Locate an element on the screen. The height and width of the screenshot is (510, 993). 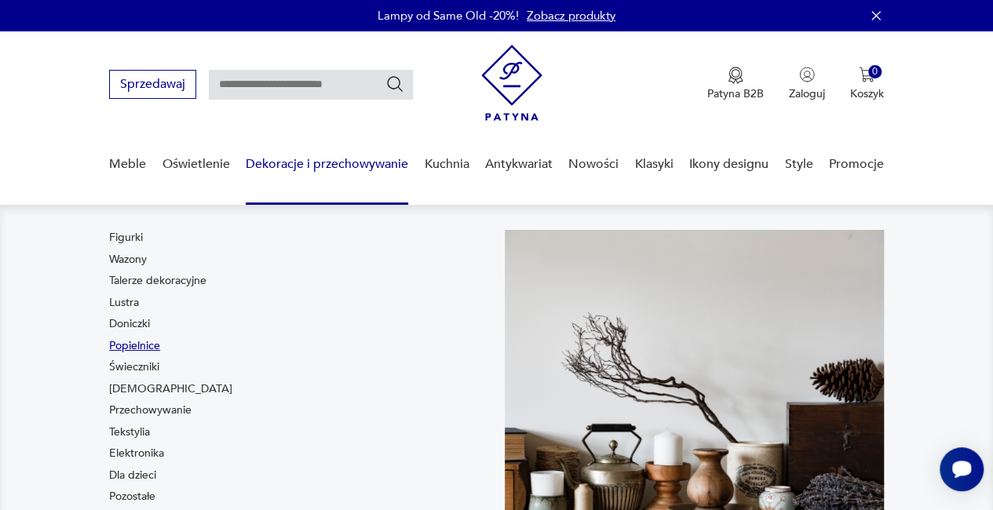
p: Koszyk is located at coordinates (867, 93).